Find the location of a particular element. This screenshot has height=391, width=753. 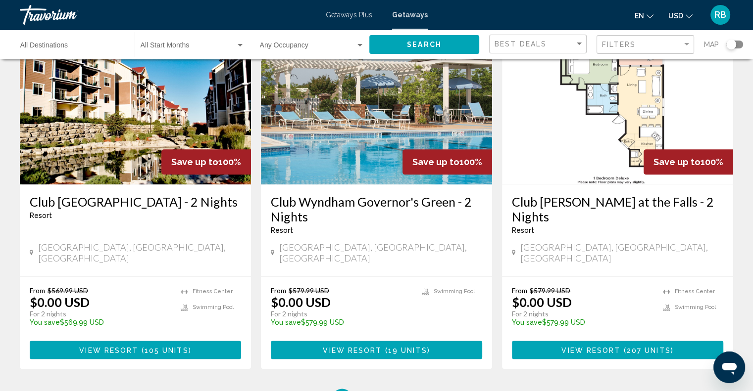

span: Getaways Plus is located at coordinates (349, 15).